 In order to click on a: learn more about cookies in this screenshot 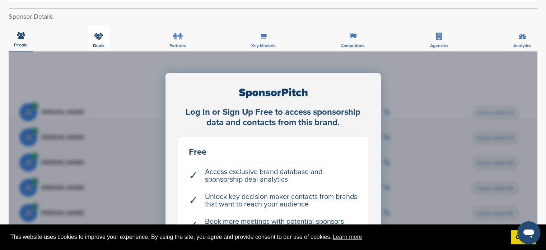, I will do `click(348, 237)`.